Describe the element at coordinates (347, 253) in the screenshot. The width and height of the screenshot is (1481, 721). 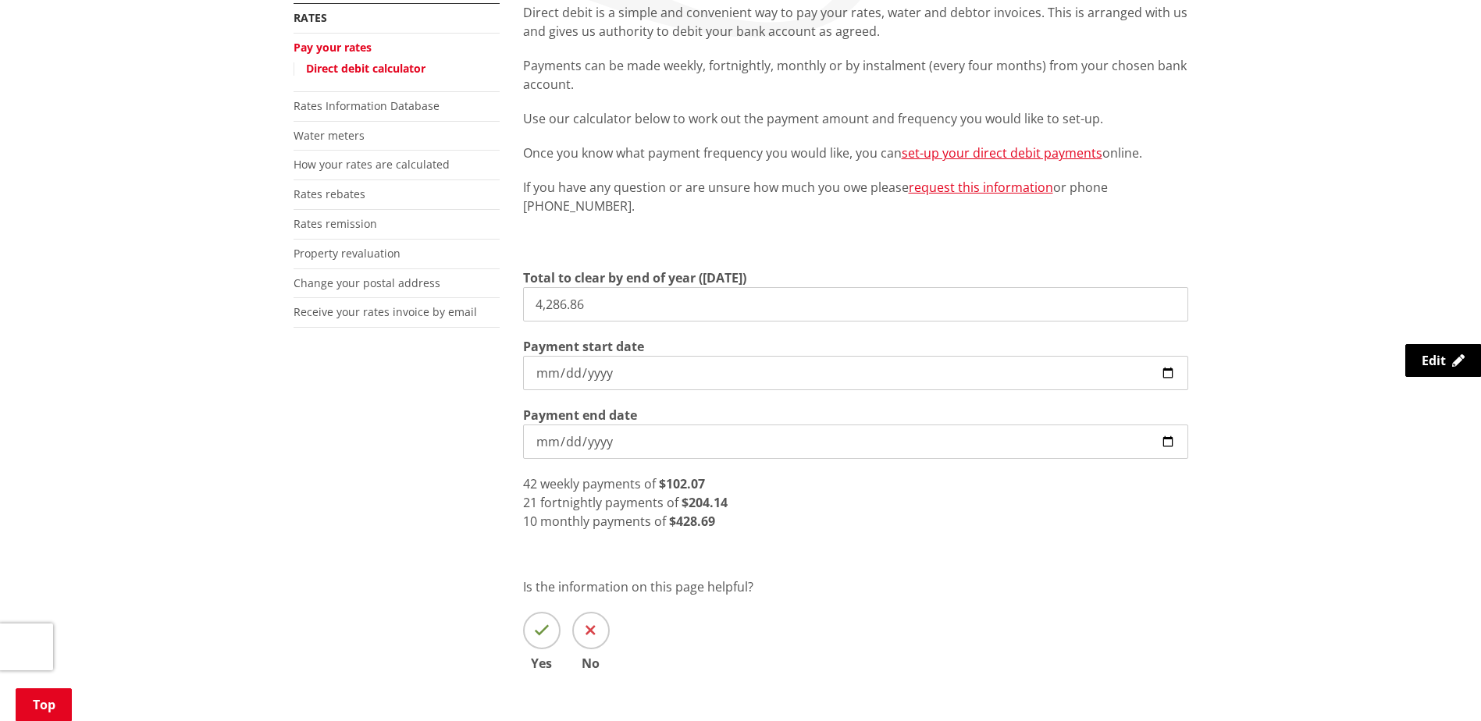
I see `a: Property revaluation` at that location.